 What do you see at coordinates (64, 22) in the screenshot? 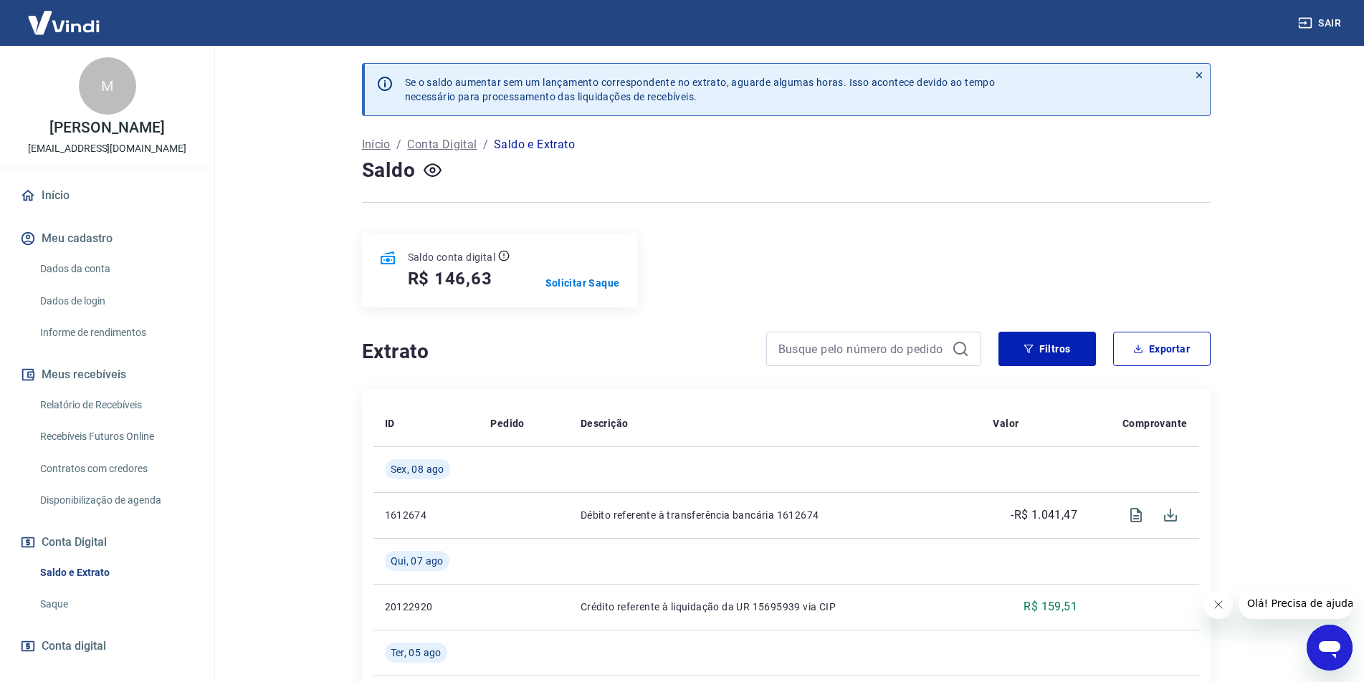
I see `img: Vindi` at bounding box center [64, 22].